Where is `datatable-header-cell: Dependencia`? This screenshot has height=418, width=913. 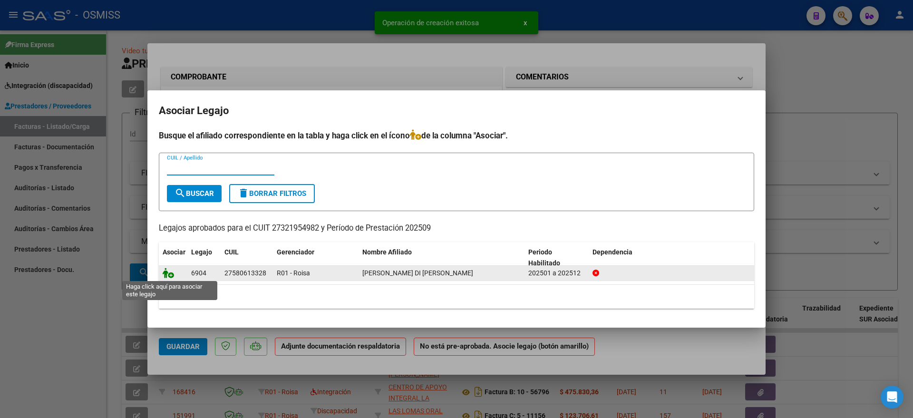
datatable-header-cell: Dependencia is located at coordinates (671, 258).